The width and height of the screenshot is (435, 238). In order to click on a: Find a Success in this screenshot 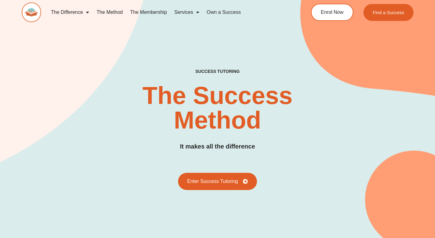, I will do `click(389, 12)`.